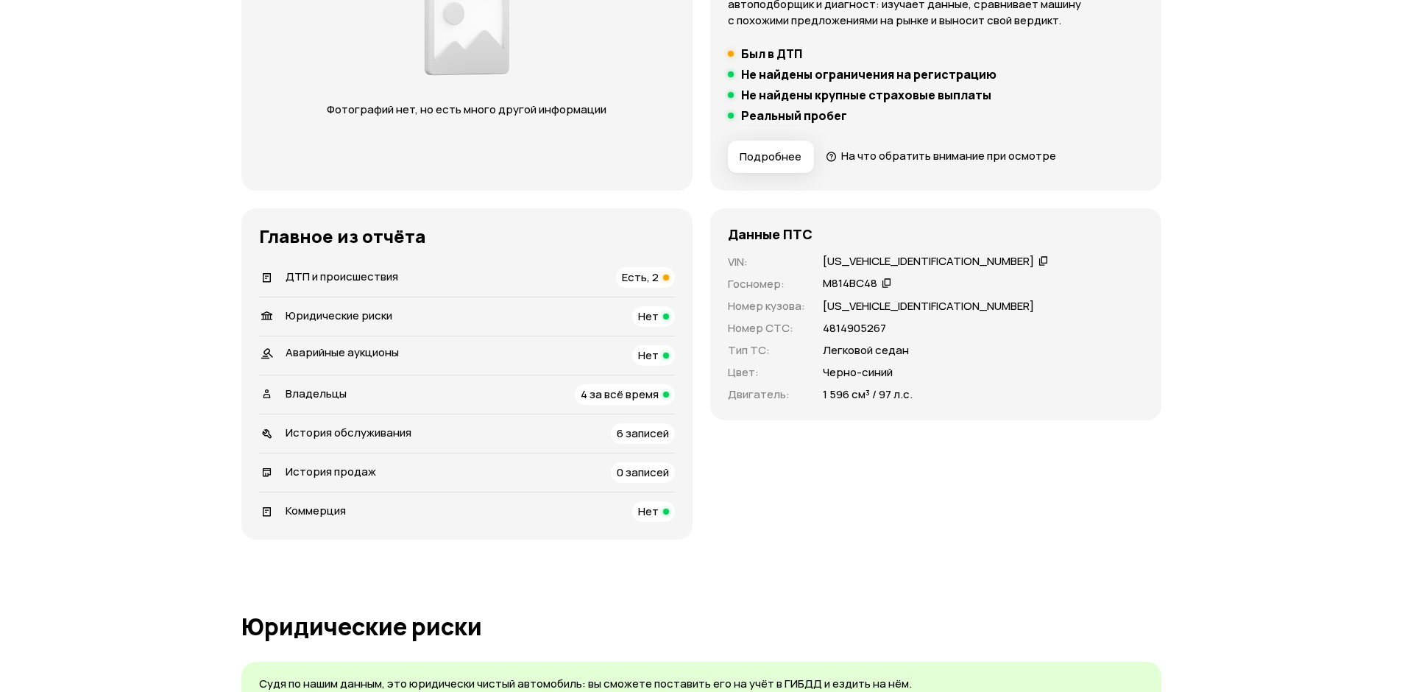 Image resolution: width=1402 pixels, height=692 pixels. I want to click on span: Юридические риски, so click(338, 315).